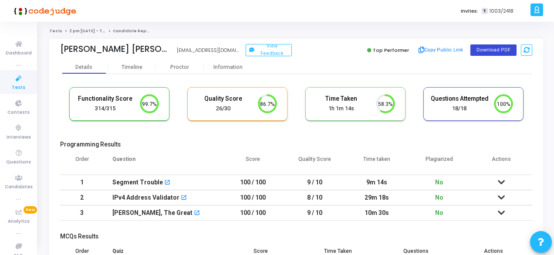 Image resolution: width=554 pixels, height=255 pixels. Describe the element at coordinates (376, 162) in the screenshot. I see `th: Time taken` at that location.